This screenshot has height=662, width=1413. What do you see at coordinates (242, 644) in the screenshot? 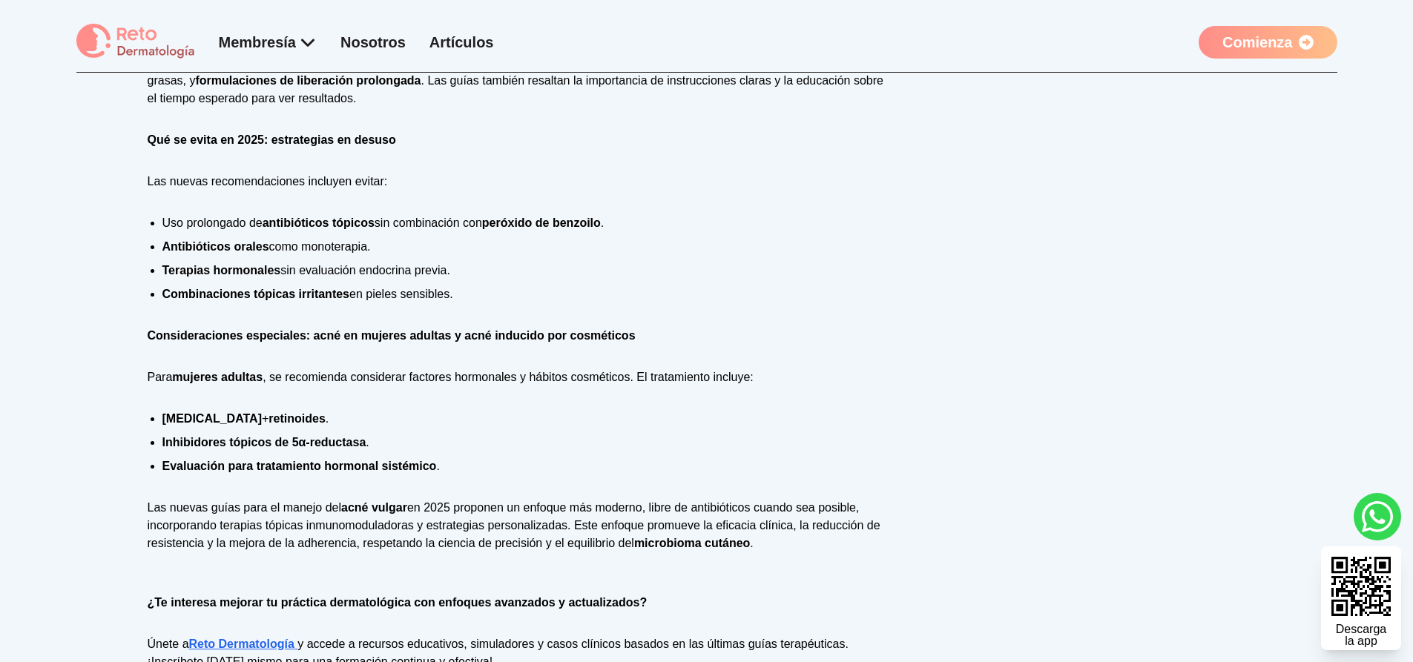
I see `strong: Reto Dermatología` at bounding box center [242, 644].